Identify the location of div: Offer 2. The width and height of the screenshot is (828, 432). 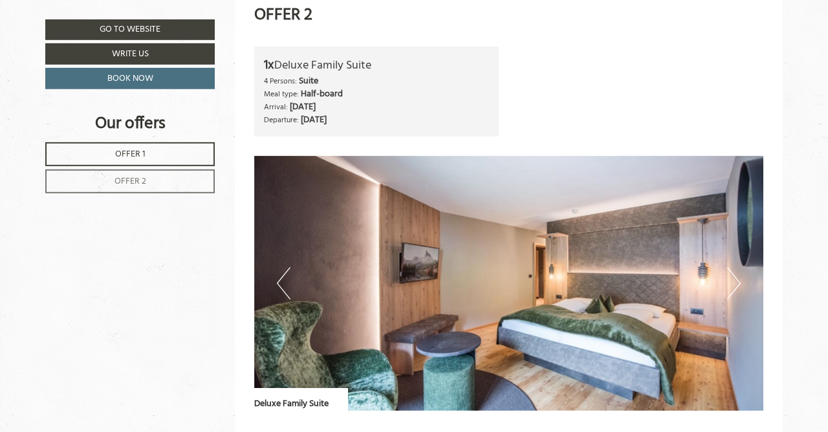
(283, 15).